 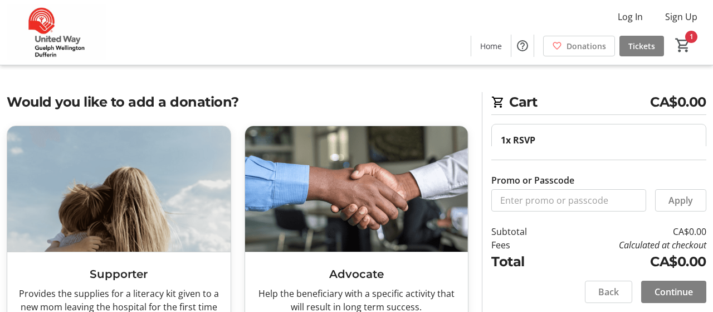 I want to click on span: CA$0.00, so click(x=678, y=102).